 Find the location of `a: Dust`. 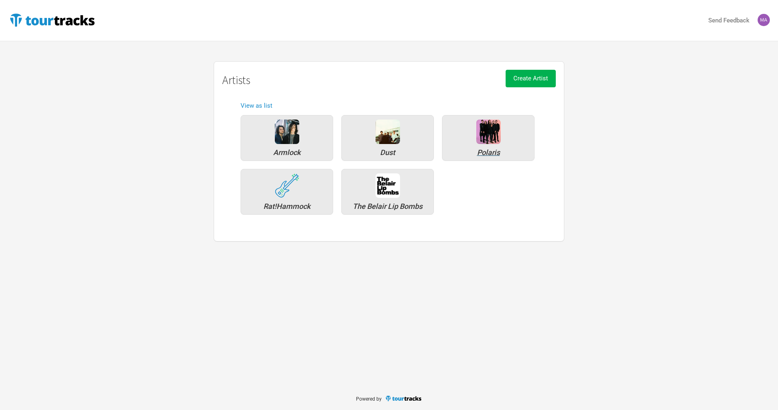

a: Dust is located at coordinates (387, 138).